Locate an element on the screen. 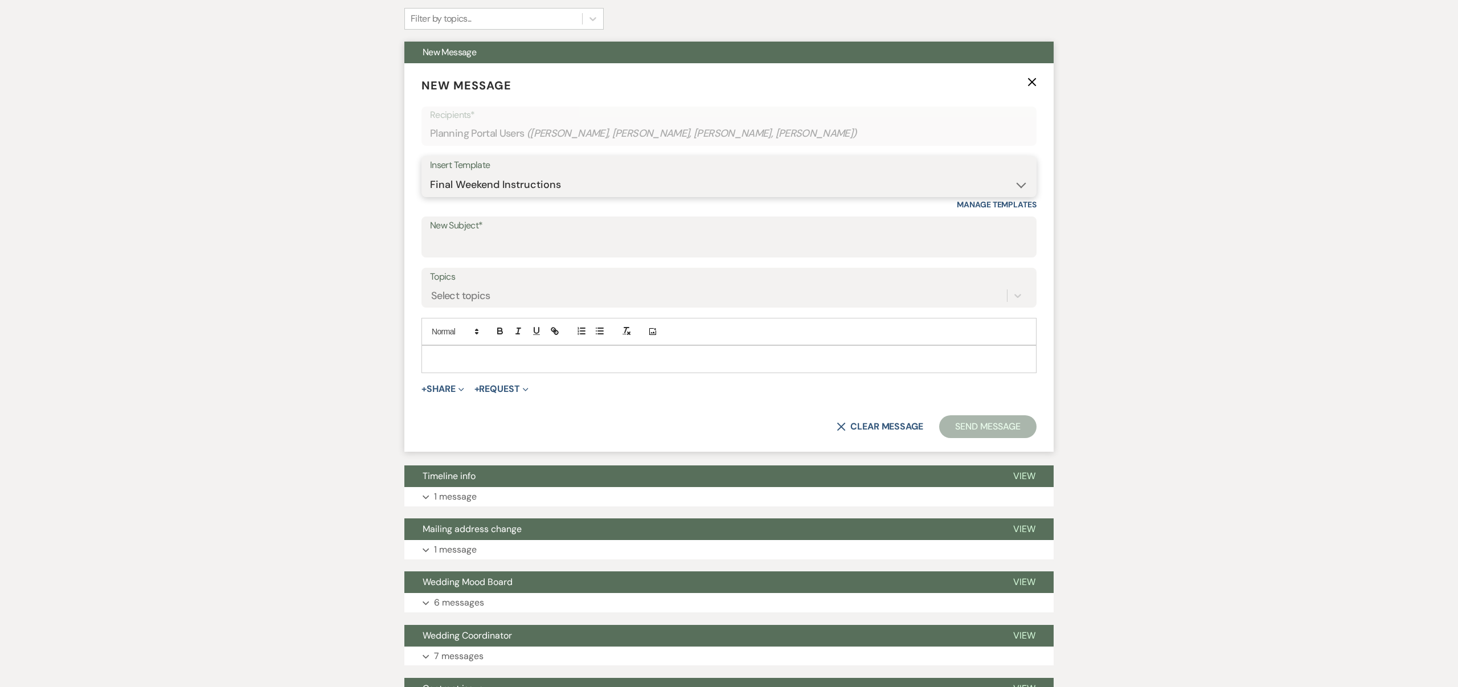  div: Select topics is located at coordinates (461, 296).